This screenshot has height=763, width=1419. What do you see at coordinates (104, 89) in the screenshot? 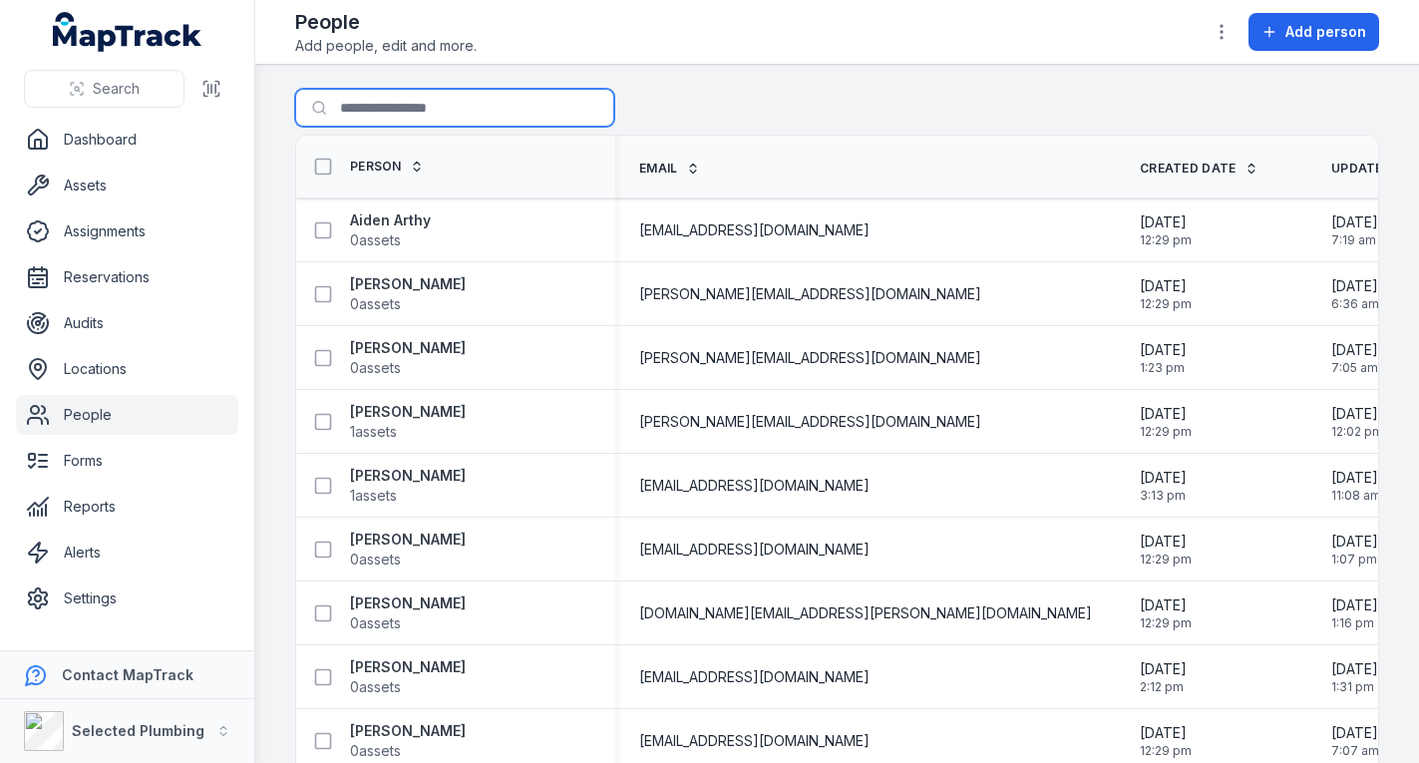
I see `button: Search` at bounding box center [104, 89].